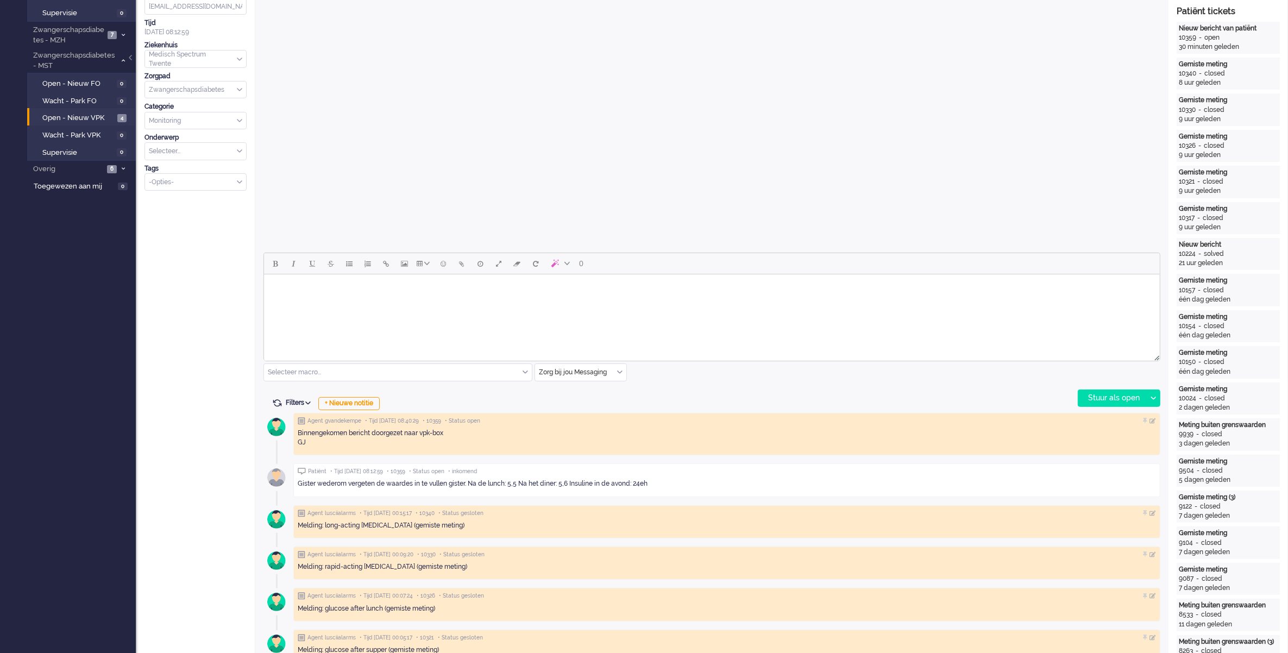 The height and width of the screenshot is (653, 1288). What do you see at coordinates (1229, 624) in the screenshot?
I see `div: 11 dagen geleden` at bounding box center [1229, 624].